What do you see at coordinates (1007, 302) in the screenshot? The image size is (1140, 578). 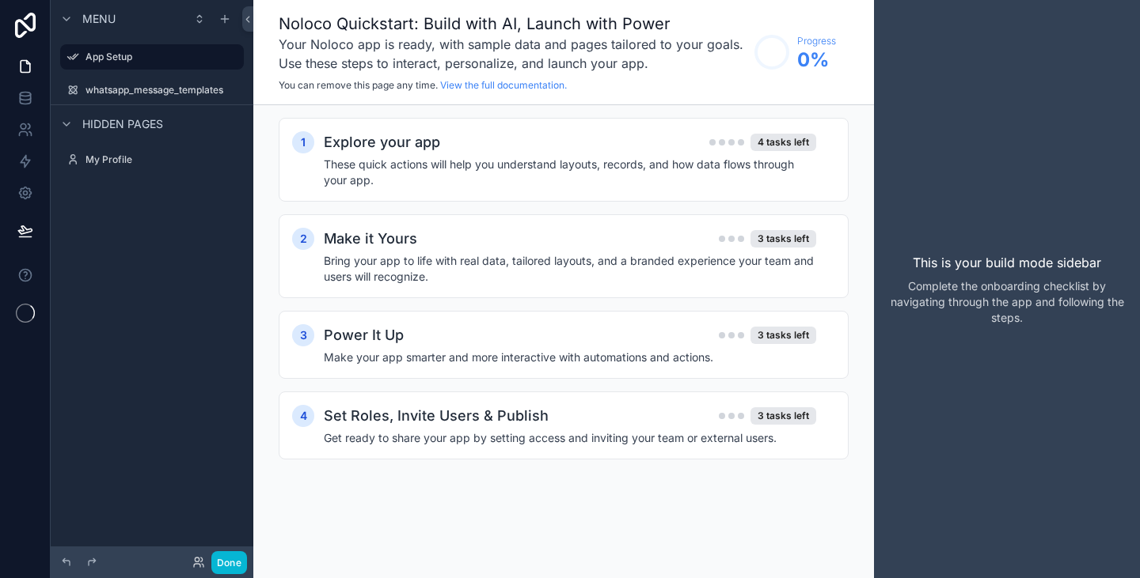 I see `p: Complete the onboarding checklist by navigating through the app and following the steps.` at bounding box center [1007, 302].